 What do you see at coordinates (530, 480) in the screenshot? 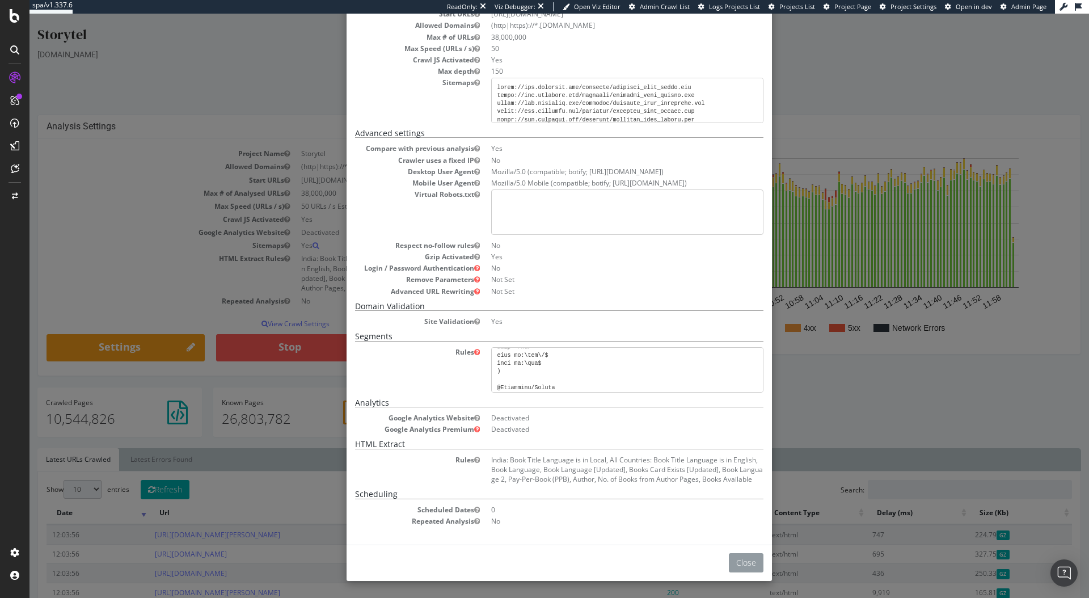
I see `h5: Scheduling` at bounding box center [530, 480].